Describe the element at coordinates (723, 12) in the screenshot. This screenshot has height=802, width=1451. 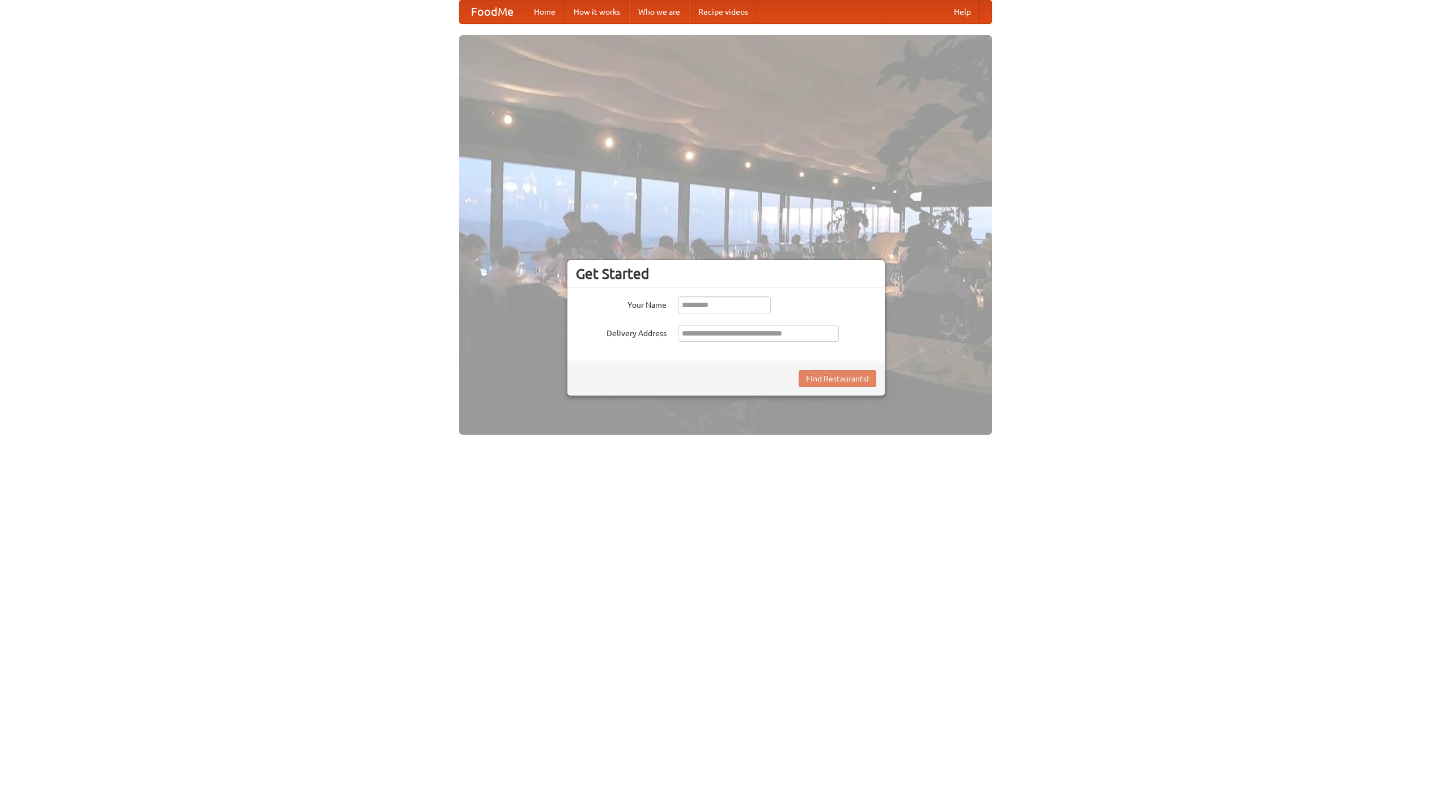
I see `a: Recipe videos` at that location.